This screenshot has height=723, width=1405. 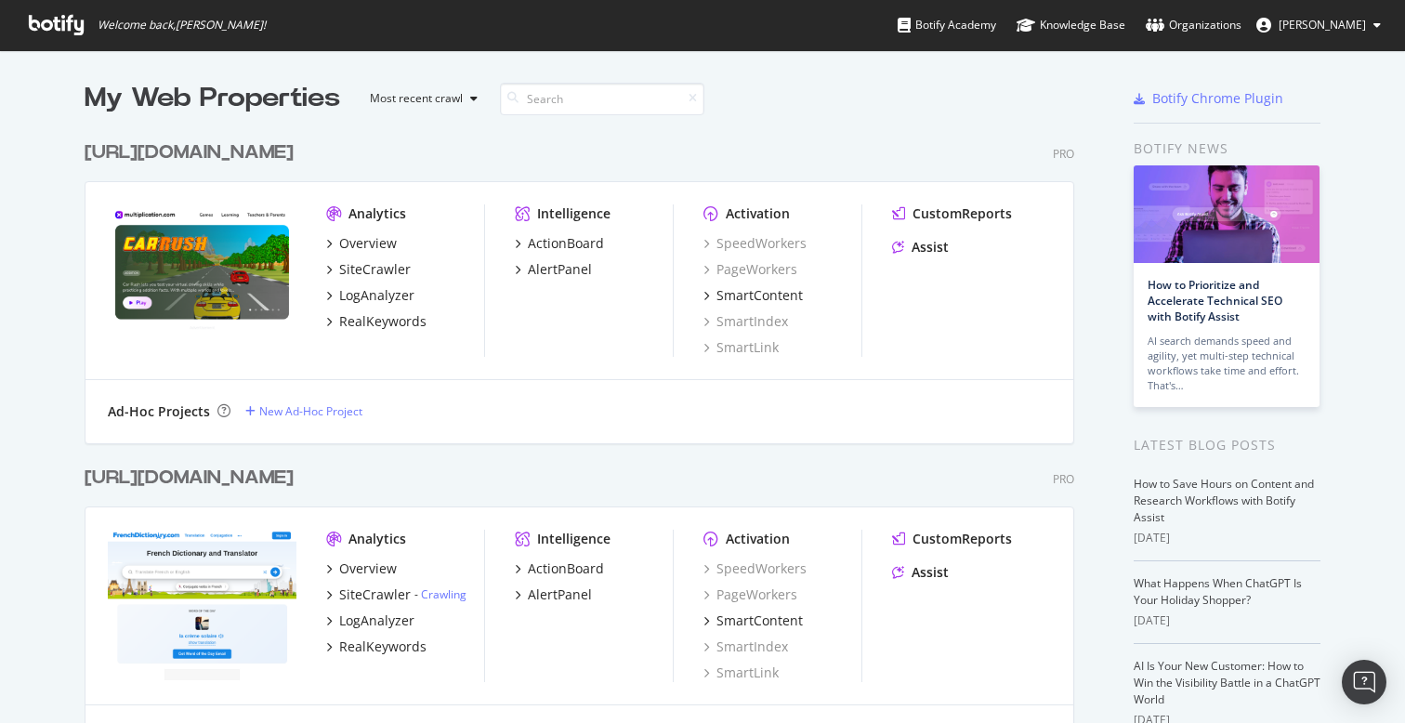 I want to click on div: Open Intercom Messenger, so click(x=1365, y=682).